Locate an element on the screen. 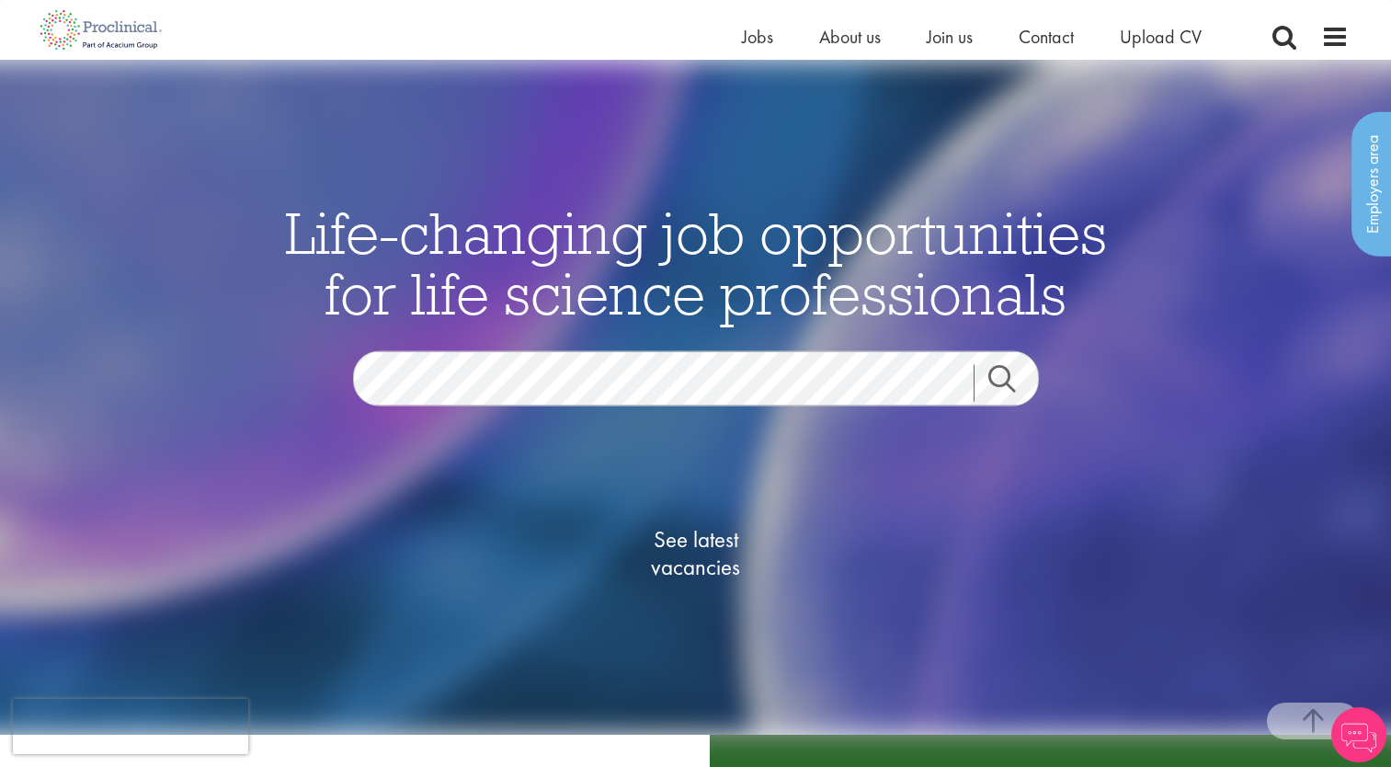 This screenshot has width=1391, height=767. img: Chatbot is located at coordinates (1359, 735).